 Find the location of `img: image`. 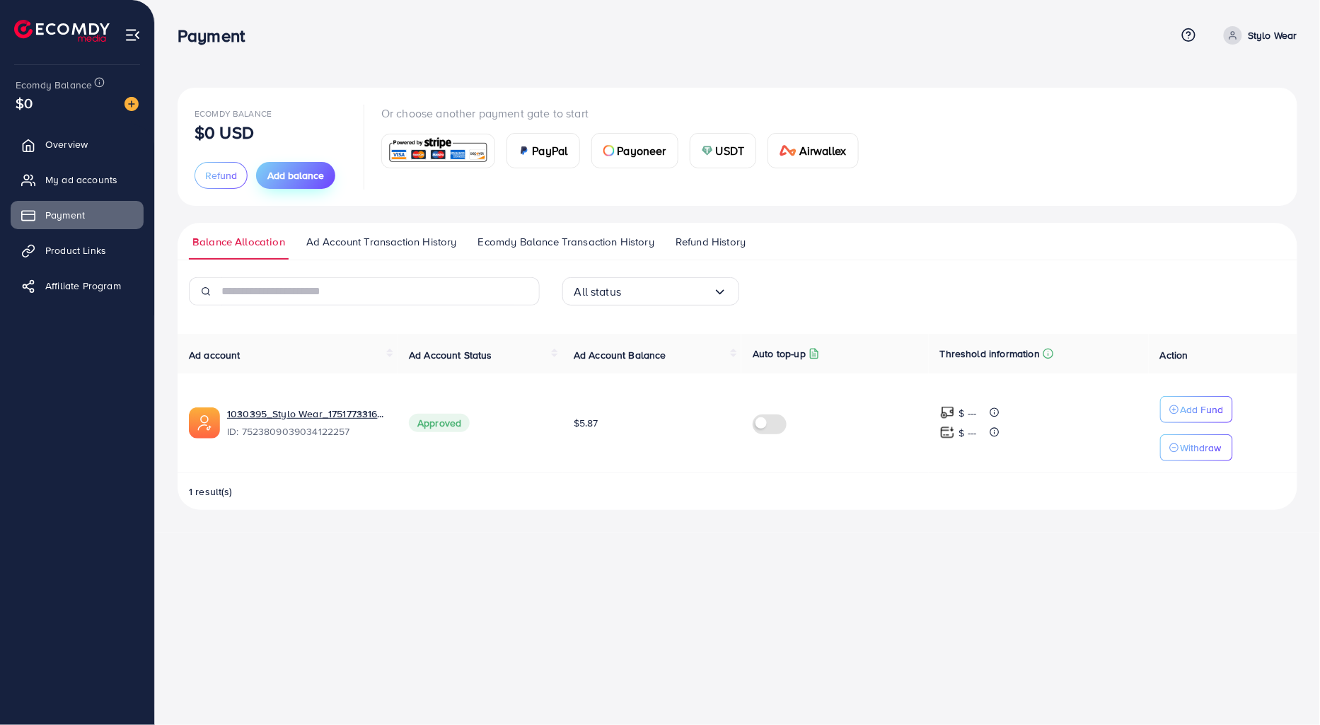

img: image is located at coordinates (132, 104).